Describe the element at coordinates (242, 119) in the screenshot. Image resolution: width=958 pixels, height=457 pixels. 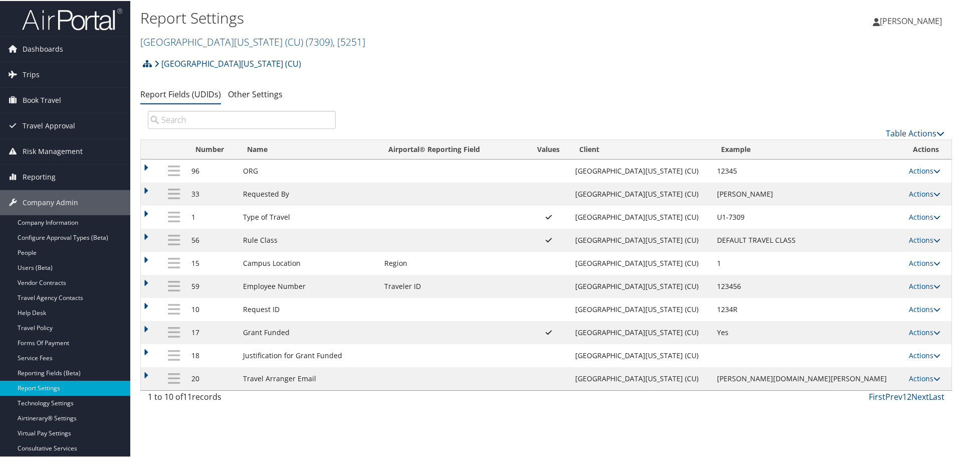
I see `input: Search` at that location.